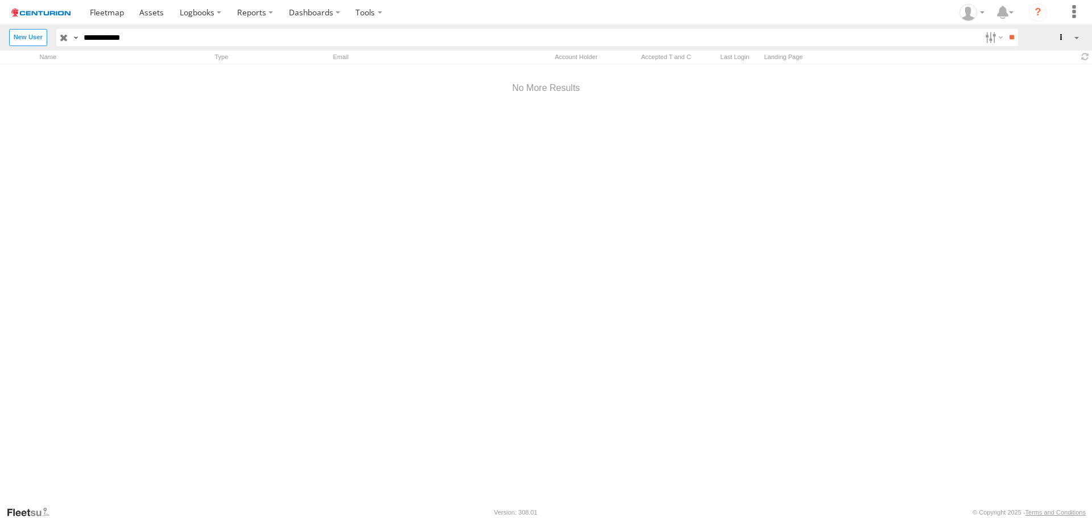 This screenshot has height=518, width=1092. Describe the element at coordinates (268, 57) in the screenshot. I see `div: Type` at that location.